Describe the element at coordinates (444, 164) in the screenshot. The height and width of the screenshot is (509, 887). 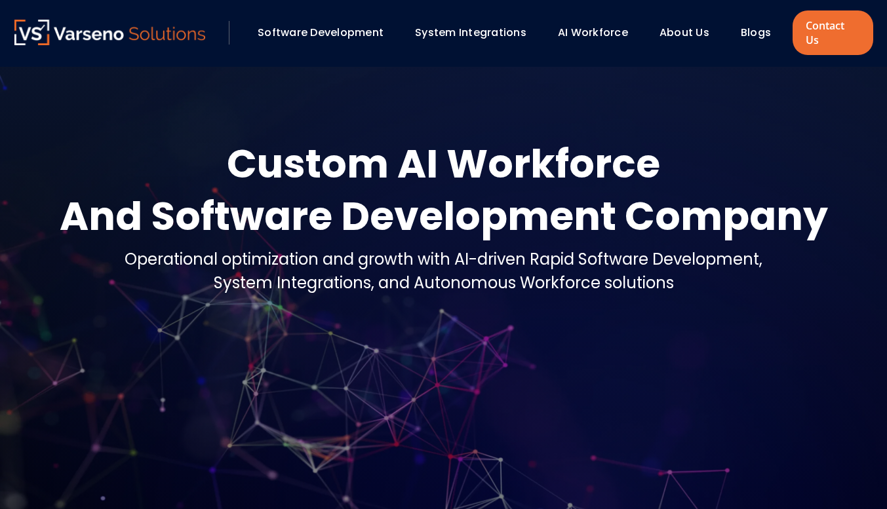
I see `div: Custom AI Workforce` at that location.